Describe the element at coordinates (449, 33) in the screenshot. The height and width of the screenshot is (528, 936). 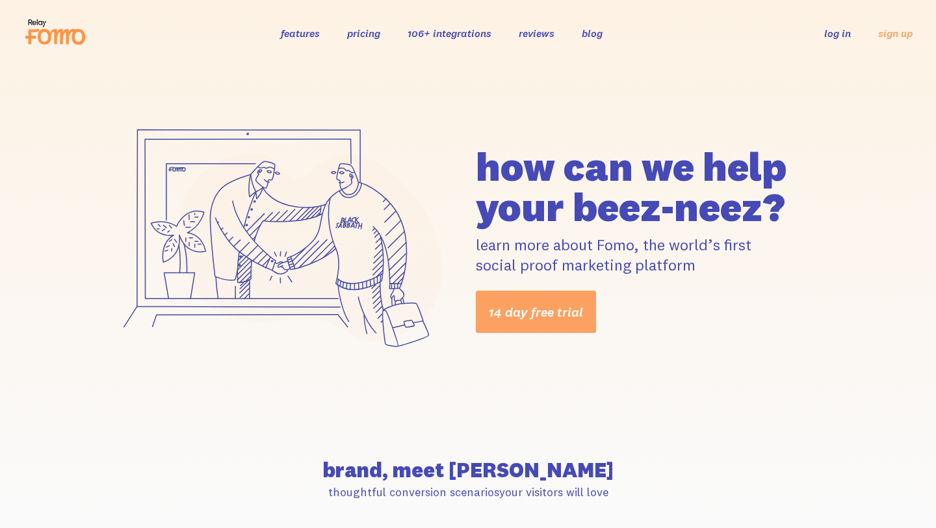
I see `a: 106+ integrations` at that location.